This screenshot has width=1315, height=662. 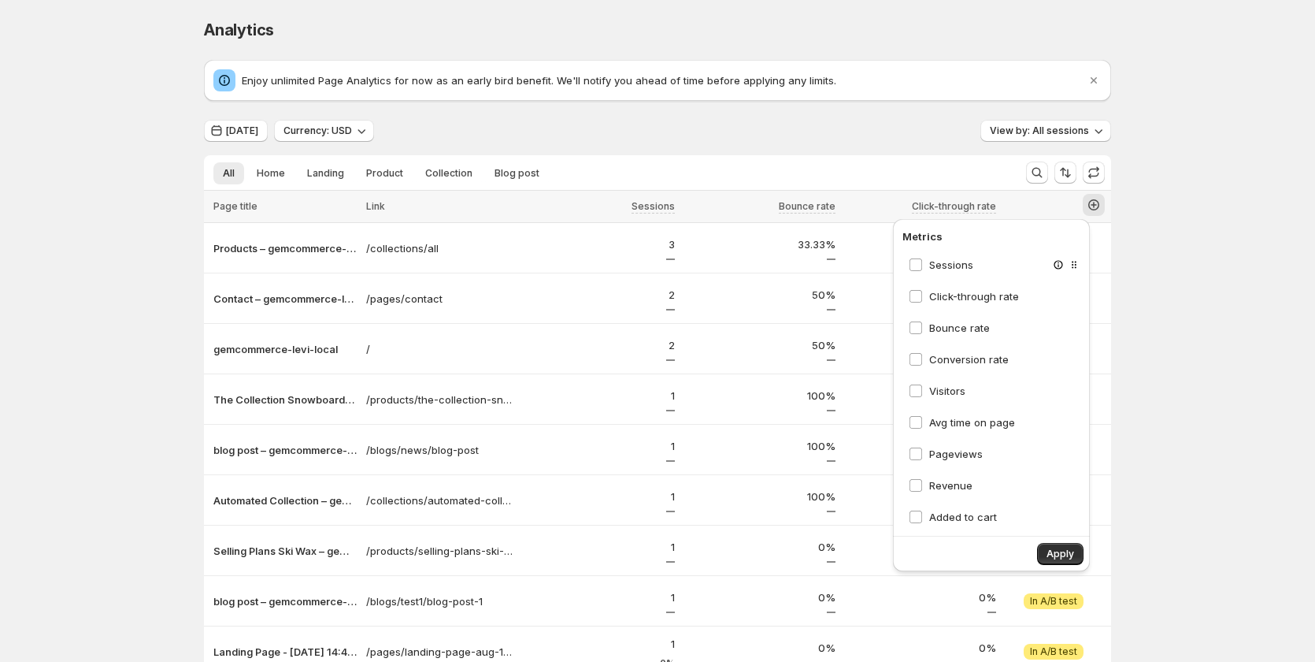 I want to click on a: /pages/contact, so click(x=440, y=298).